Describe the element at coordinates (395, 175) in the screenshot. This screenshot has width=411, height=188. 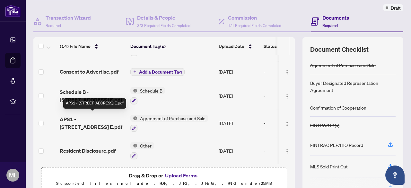
I see `button: Open asap` at that location.